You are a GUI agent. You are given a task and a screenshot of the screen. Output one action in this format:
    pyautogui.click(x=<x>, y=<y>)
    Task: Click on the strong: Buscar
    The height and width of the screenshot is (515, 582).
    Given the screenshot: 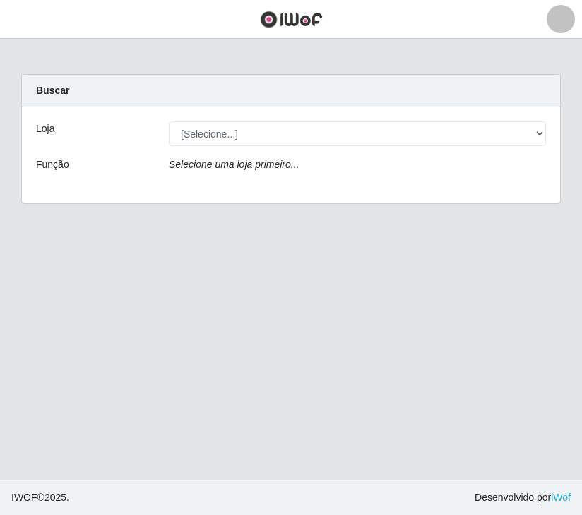 What is the action you would take?
    pyautogui.click(x=52, y=90)
    